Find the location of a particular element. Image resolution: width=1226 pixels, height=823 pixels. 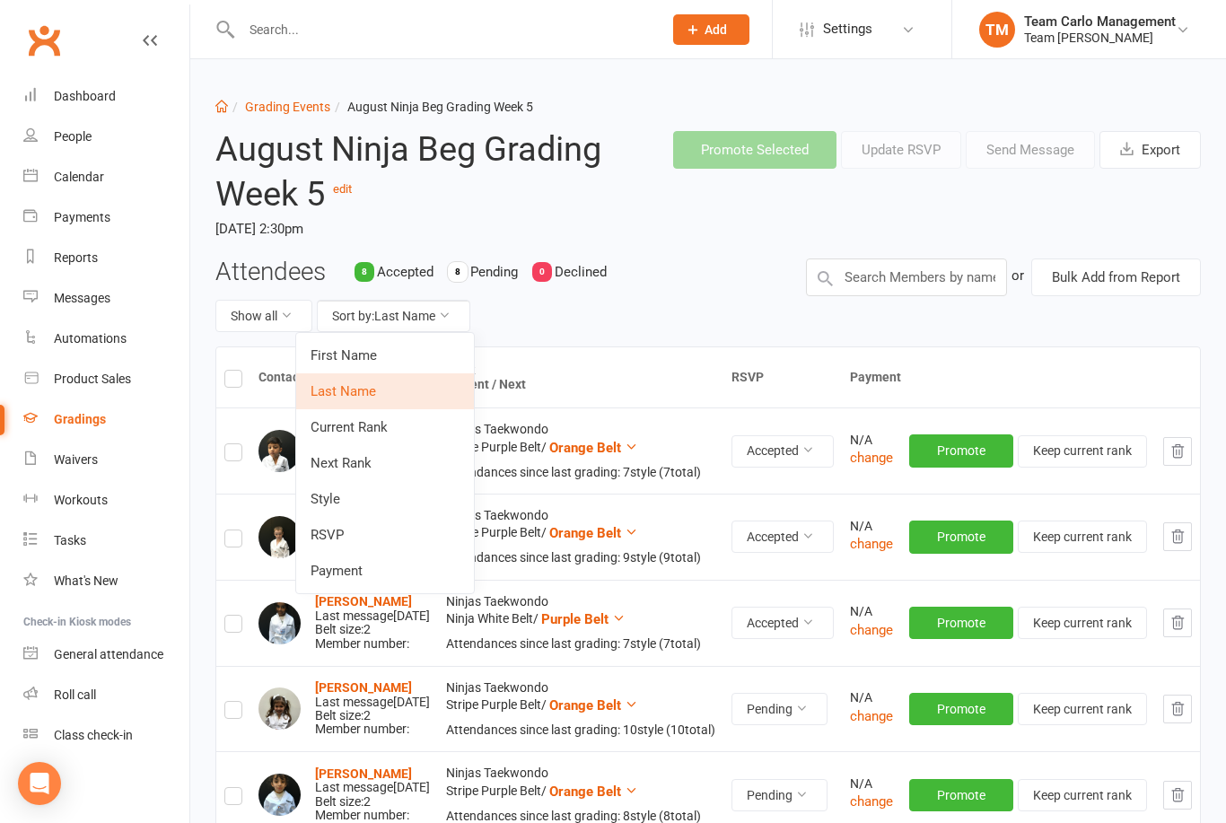

a: Gradings is located at coordinates (106, 419).